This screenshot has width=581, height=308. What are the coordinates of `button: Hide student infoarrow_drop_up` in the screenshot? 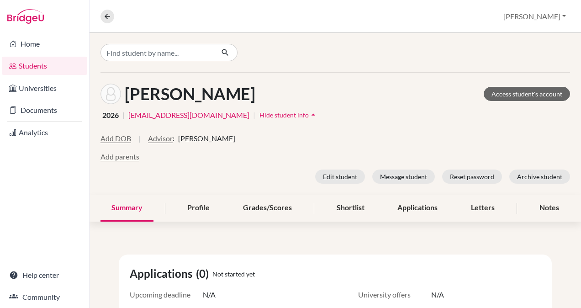 It's located at (288, 115).